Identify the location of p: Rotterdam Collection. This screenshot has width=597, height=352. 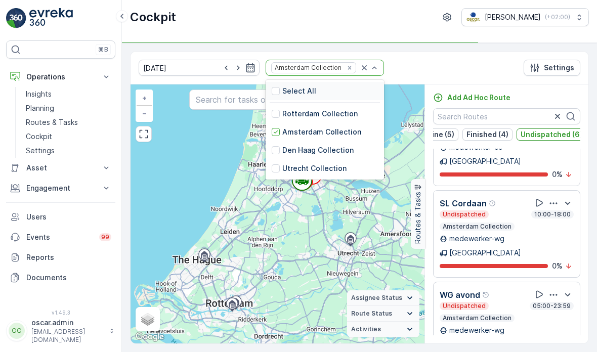
(320, 114).